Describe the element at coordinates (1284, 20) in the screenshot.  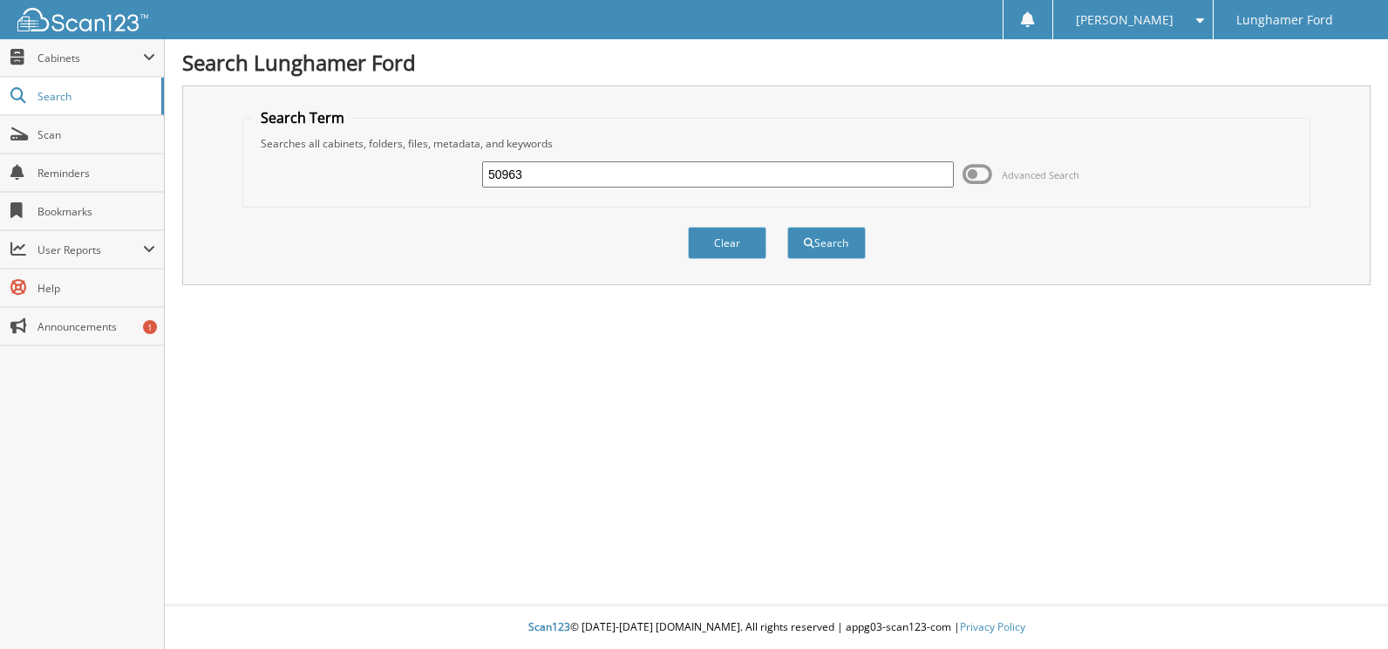
I see `span: Lunghamer Ford` at that location.